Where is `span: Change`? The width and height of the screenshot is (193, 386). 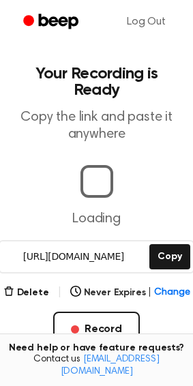
span: Change is located at coordinates (172, 292).